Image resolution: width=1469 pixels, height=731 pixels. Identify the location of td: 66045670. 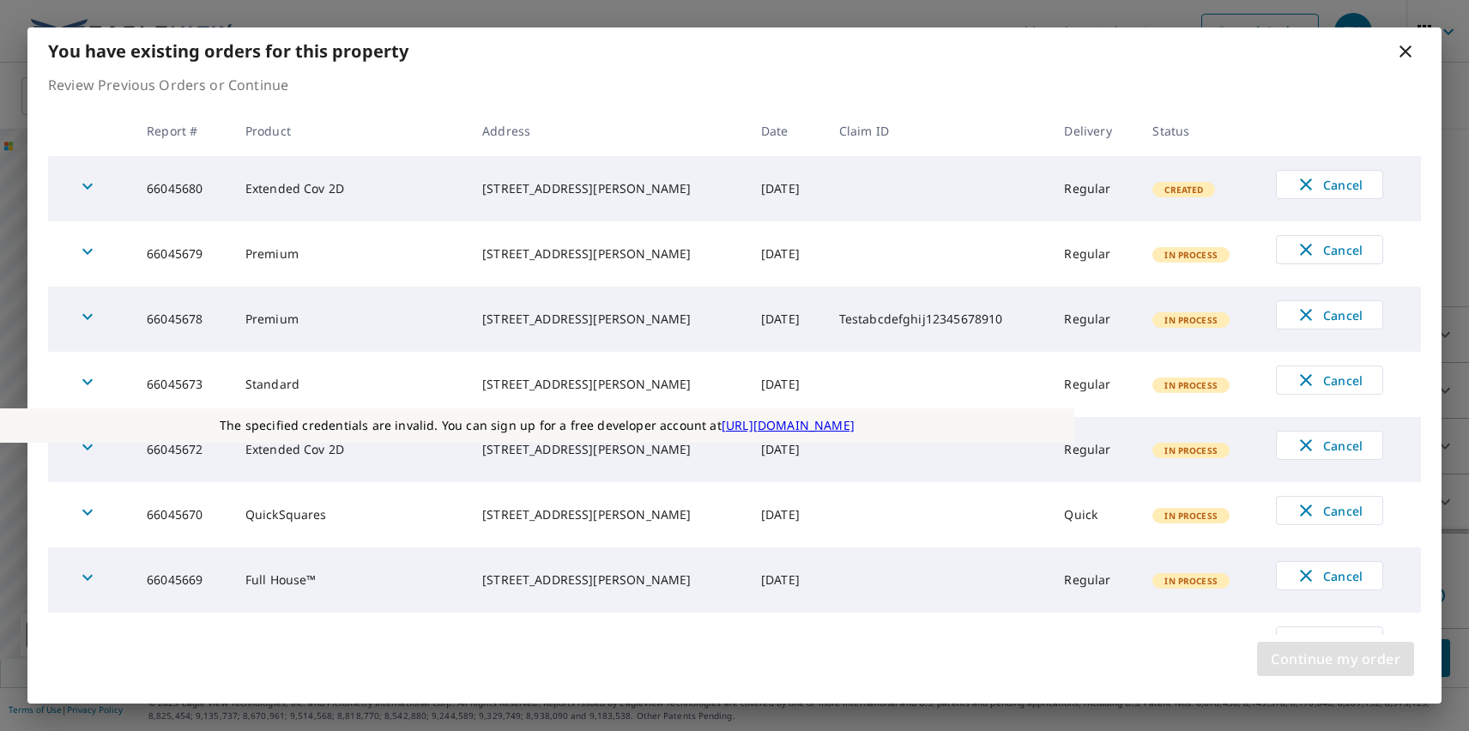
(182, 515).